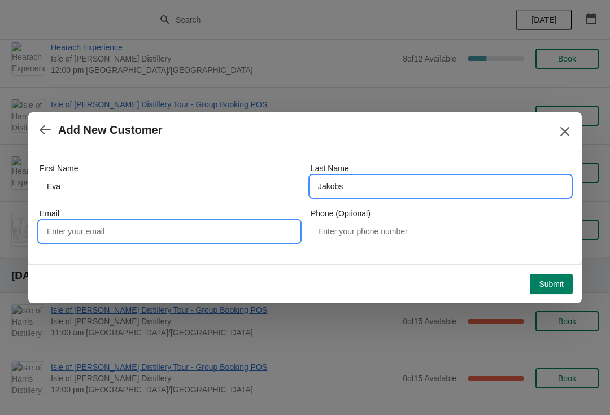 The image size is (610, 415). What do you see at coordinates (440, 231) in the screenshot?
I see `input: Enter your phone number` at bounding box center [440, 231].